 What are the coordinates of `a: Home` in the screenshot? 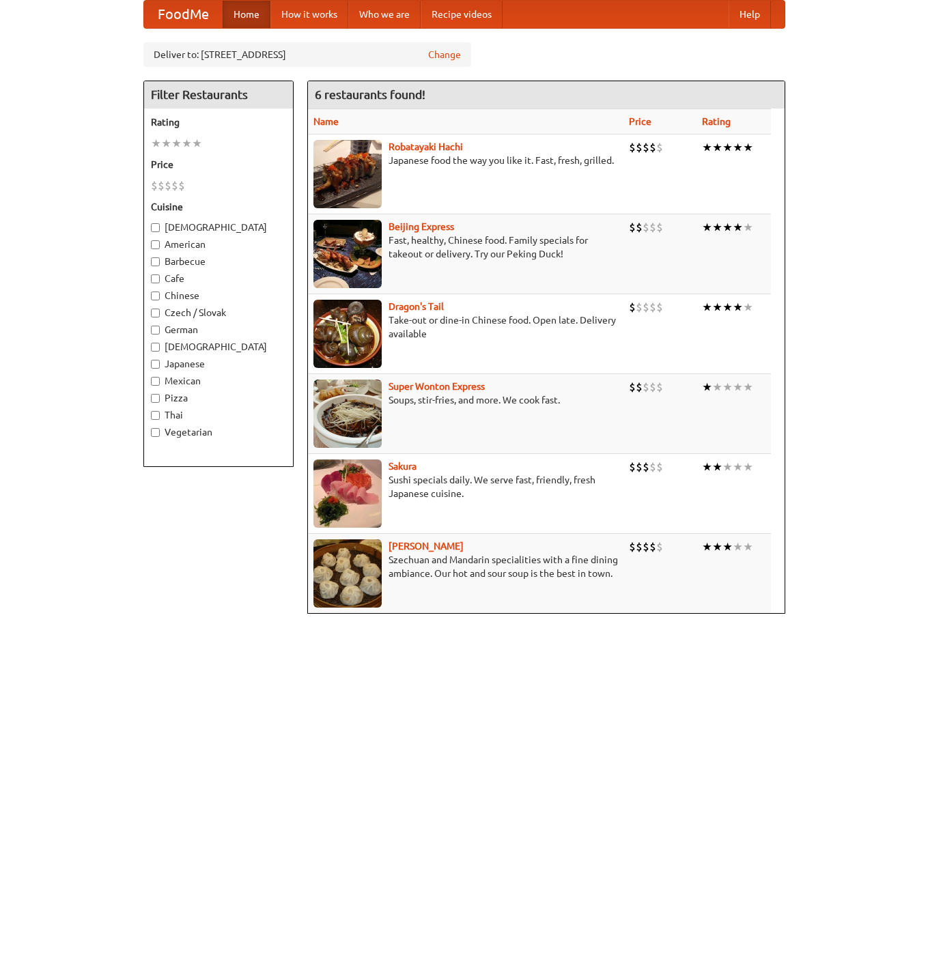 It's located at (247, 14).